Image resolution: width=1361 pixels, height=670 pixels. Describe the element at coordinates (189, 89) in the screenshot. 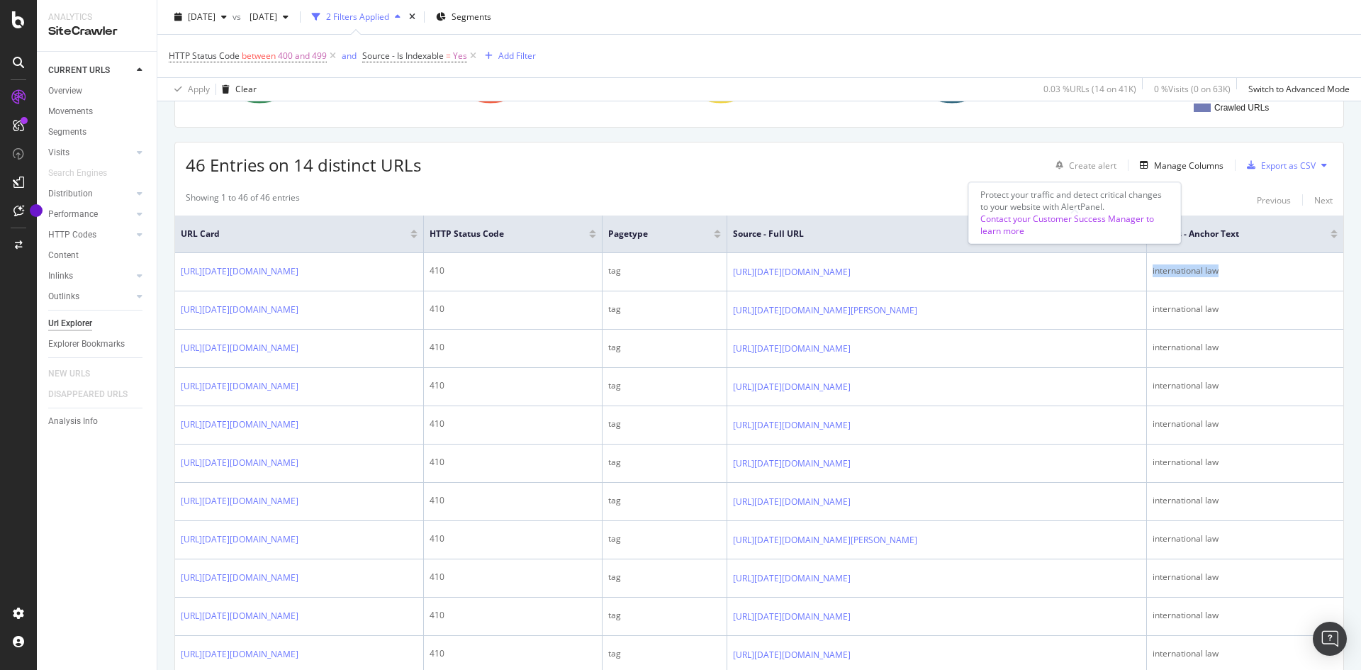

I see `button: Apply` at that location.